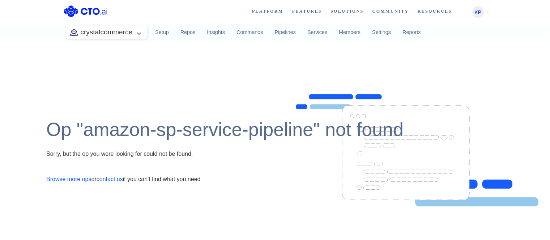 This screenshot has width=550, height=240. Describe the element at coordinates (352, 11) in the screenshot. I see `span: Solutions` at that location.